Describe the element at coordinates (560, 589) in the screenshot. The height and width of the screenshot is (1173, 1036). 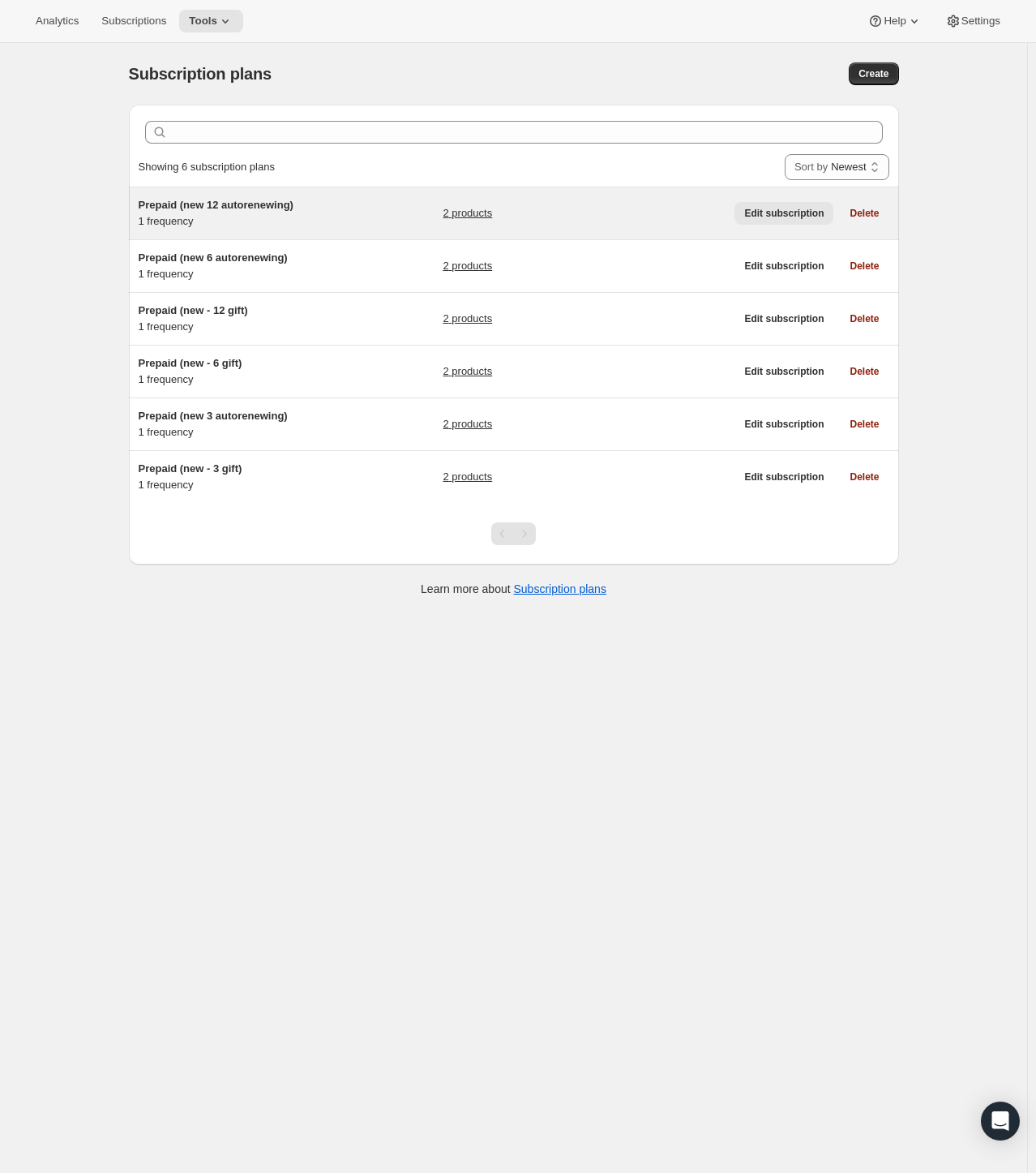
I see `a: Subscription plans` at that location.